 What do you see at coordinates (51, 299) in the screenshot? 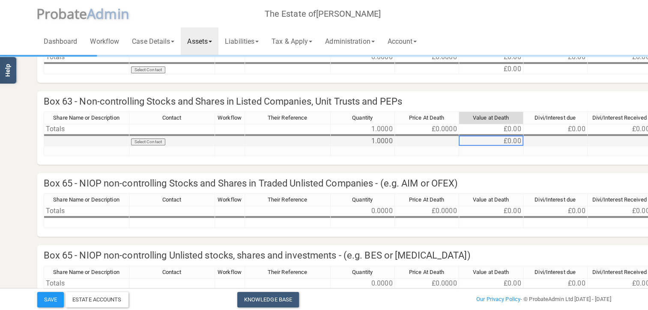
I see `button: Save` at bounding box center [51, 299].